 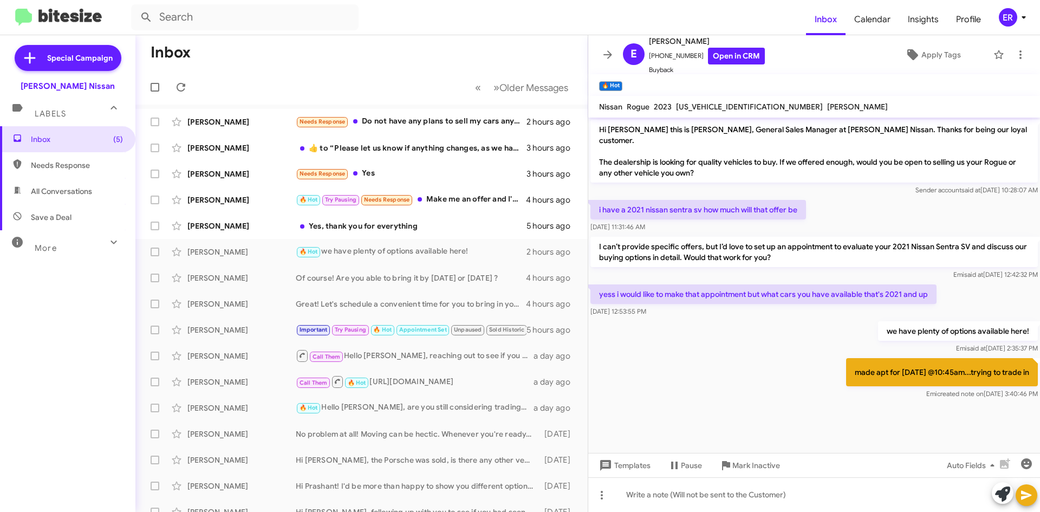 I want to click on button: Previous, so click(x=478, y=87).